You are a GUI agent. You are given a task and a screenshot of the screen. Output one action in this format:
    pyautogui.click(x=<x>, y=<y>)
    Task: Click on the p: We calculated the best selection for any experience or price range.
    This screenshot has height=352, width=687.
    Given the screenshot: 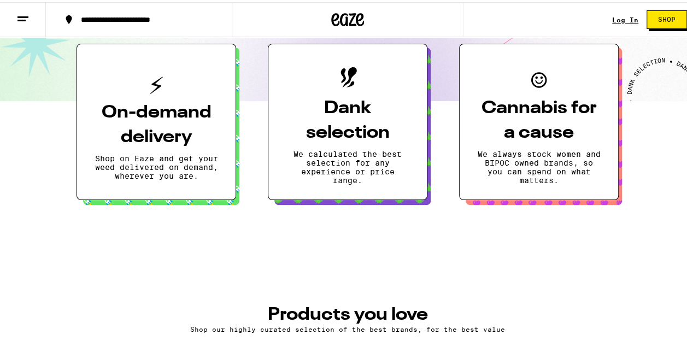 What is the action you would take?
    pyautogui.click(x=348, y=165)
    